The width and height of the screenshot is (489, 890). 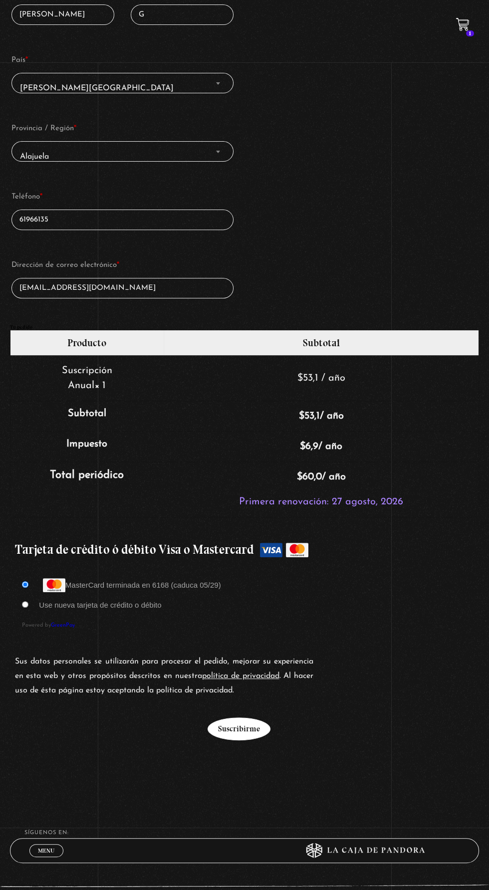 I want to click on label: Dirección de correo electrónico, so click(x=123, y=266).